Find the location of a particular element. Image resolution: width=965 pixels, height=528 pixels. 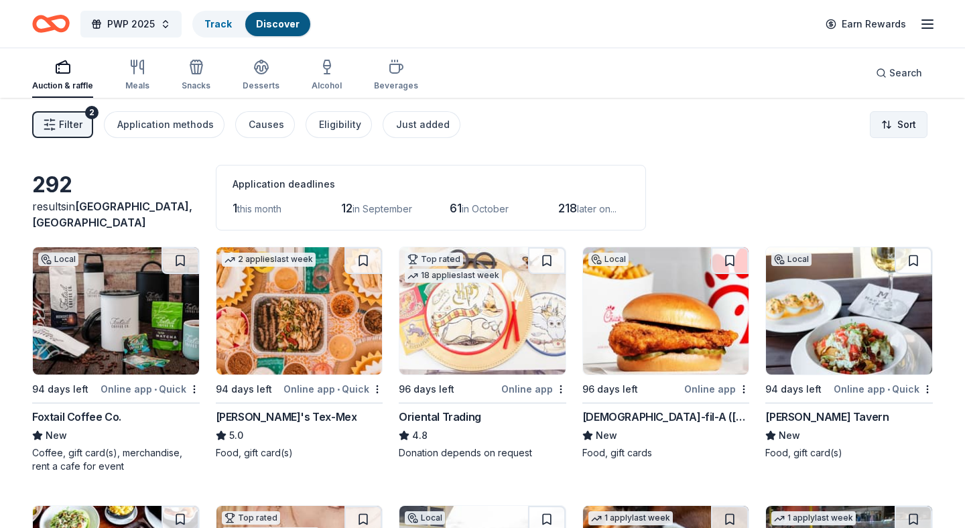

div: Application deadlines is located at coordinates (431, 184).